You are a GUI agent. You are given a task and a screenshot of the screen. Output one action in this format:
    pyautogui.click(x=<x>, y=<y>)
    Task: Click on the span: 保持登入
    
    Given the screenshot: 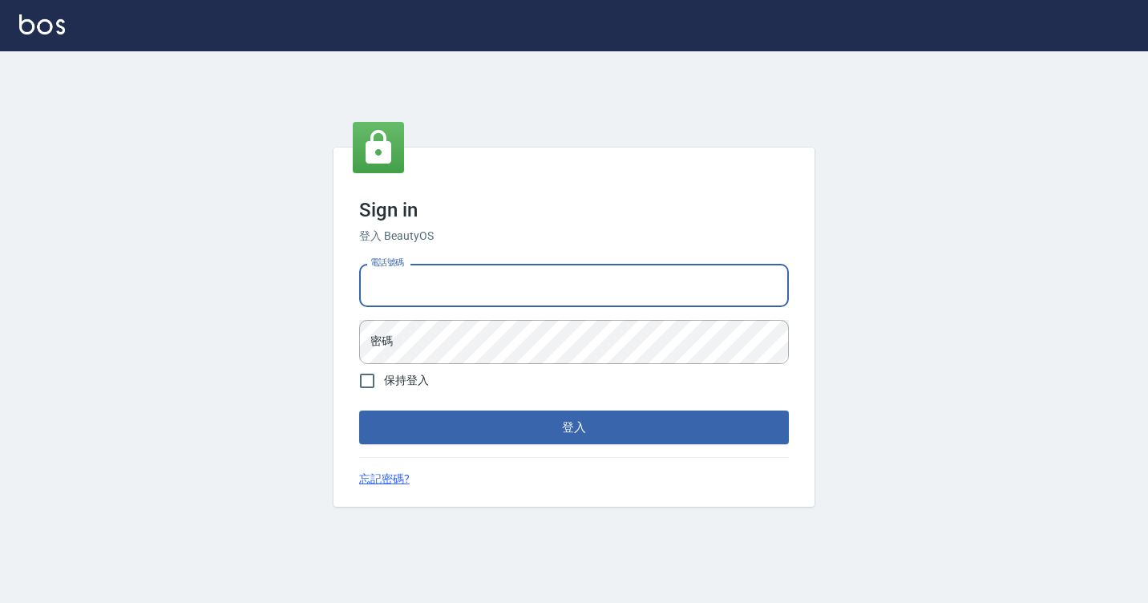 What is the action you would take?
    pyautogui.click(x=406, y=380)
    